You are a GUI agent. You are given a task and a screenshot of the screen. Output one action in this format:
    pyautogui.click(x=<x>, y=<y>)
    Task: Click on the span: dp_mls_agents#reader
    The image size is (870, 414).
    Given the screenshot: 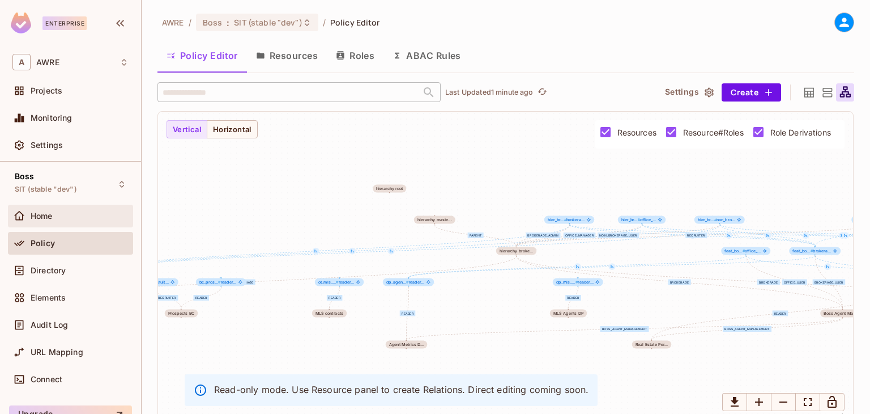 What is the action you would take?
    pyautogui.click(x=578, y=282)
    